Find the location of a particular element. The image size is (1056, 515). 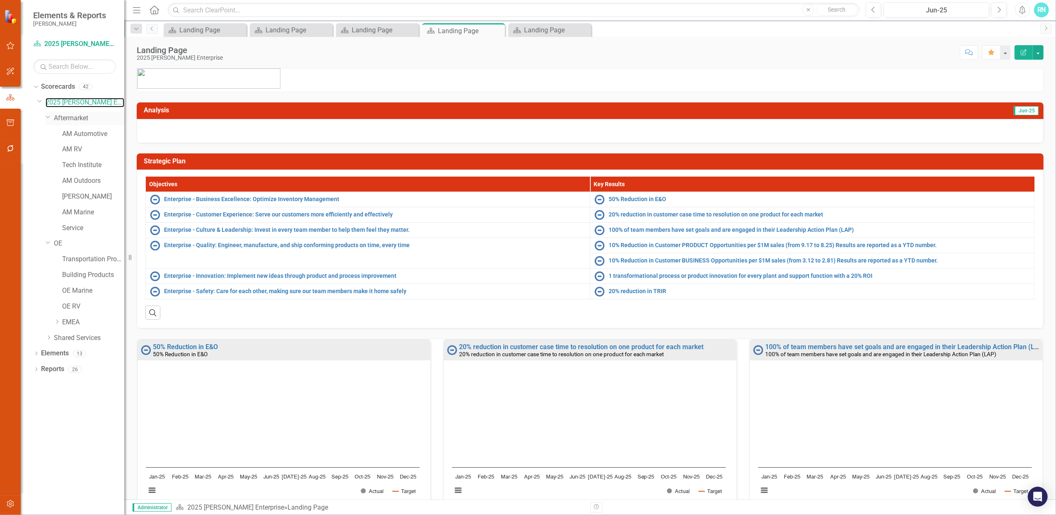

div: Double-Click to Edit is located at coordinates (590, 422).